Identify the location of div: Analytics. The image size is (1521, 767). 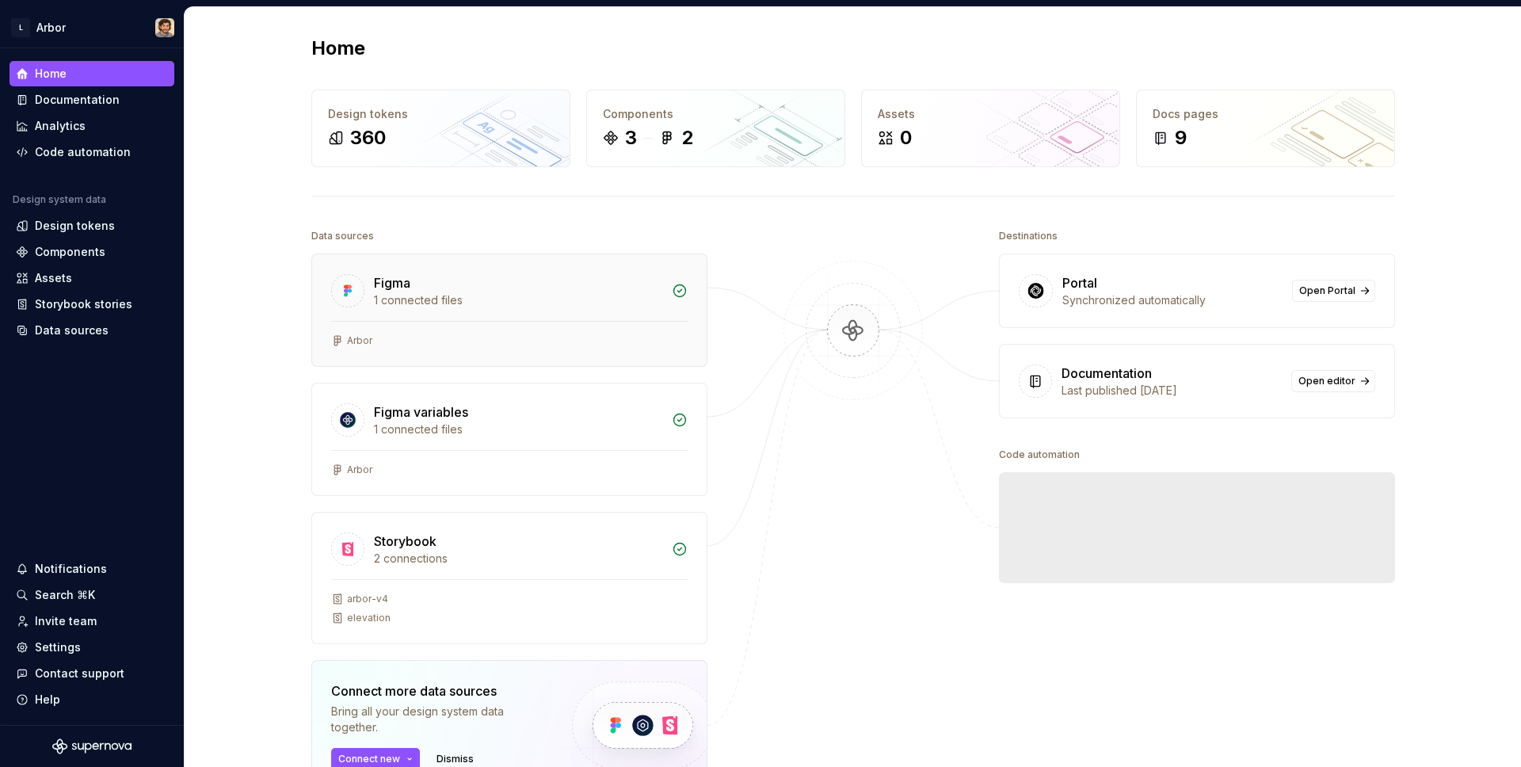
(60, 126).